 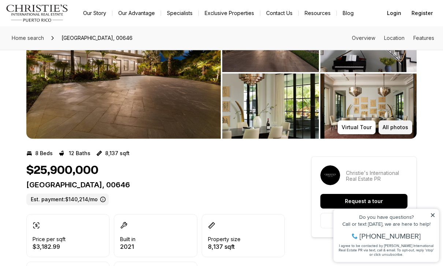 What do you see at coordinates (28, 38) in the screenshot?
I see `span: Home search` at bounding box center [28, 38].